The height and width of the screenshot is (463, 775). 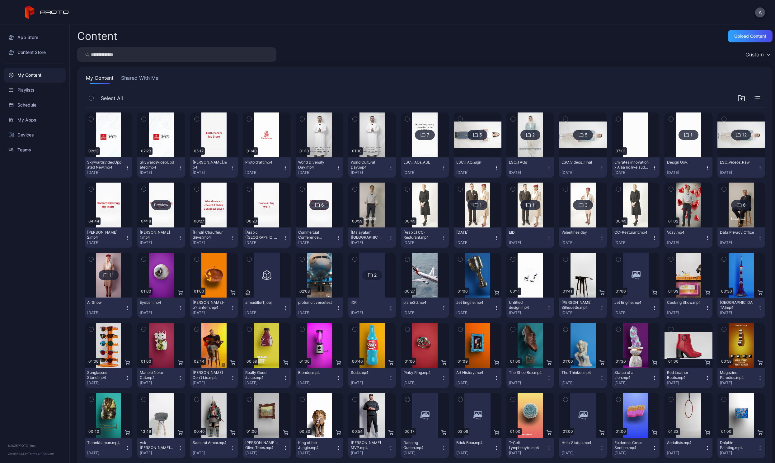 I want to click on div: Billy Morrison's Silhouette.mp4, so click(x=579, y=305).